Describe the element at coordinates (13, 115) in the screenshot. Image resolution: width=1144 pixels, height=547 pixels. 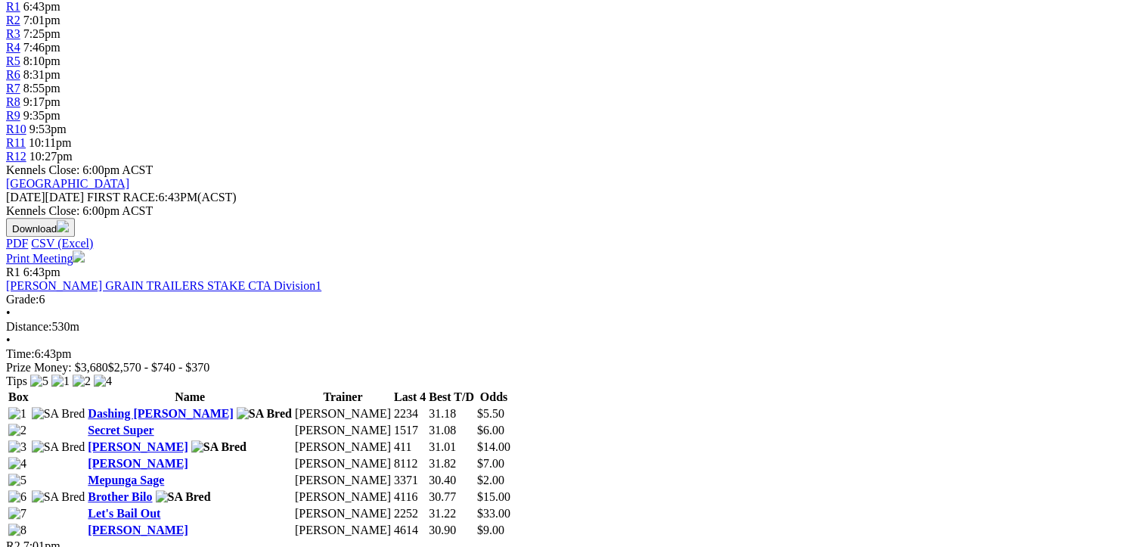
I see `span: R9` at that location.